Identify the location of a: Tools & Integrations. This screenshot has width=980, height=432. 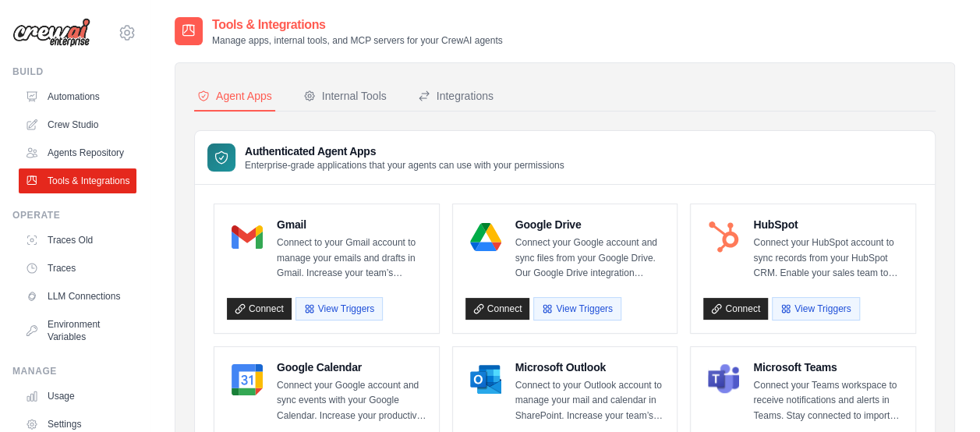
(77, 181).